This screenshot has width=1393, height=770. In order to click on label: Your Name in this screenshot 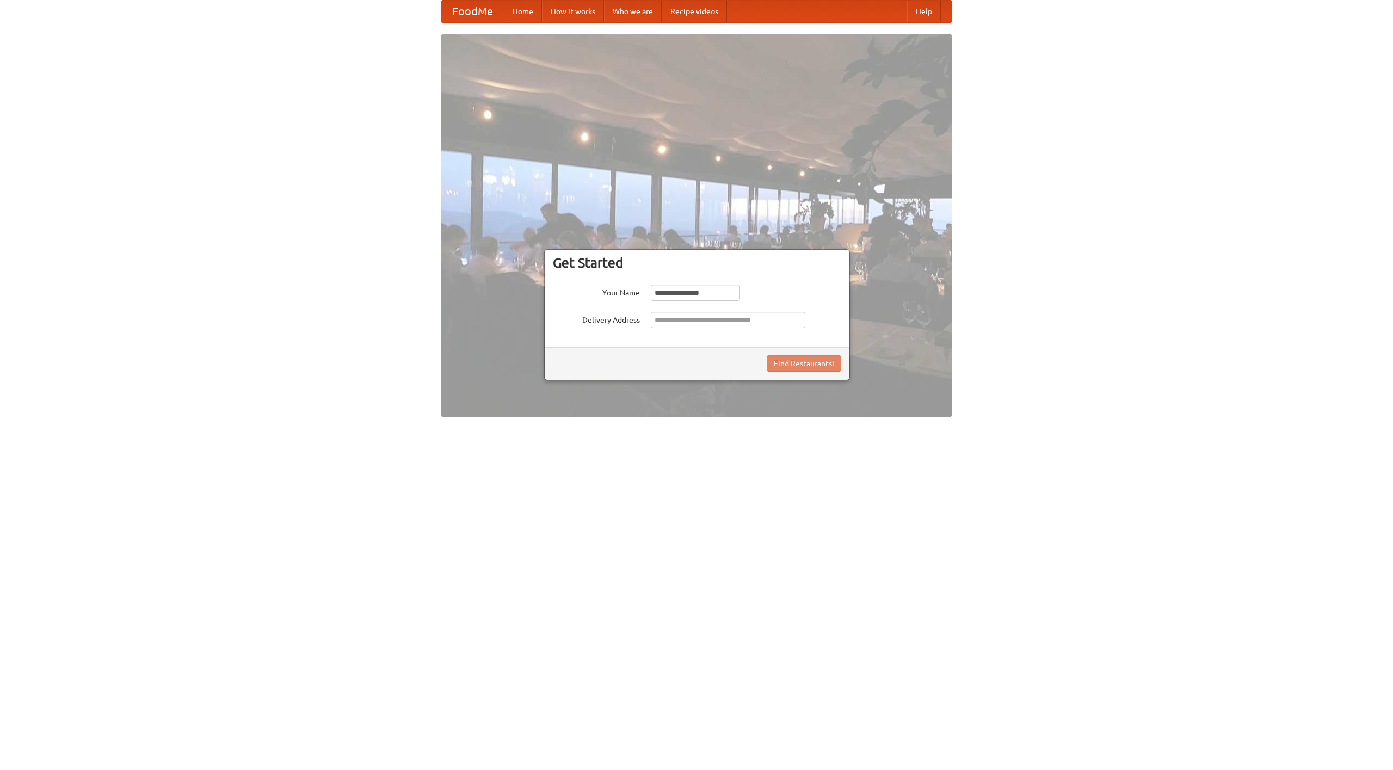, I will do `click(596, 291)`.